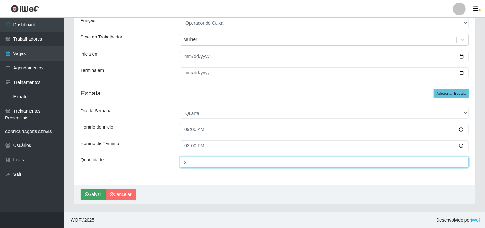 This screenshot has height=228, width=485. What do you see at coordinates (96, 111) in the screenshot?
I see `label: Dia da Semana` at bounding box center [96, 111].